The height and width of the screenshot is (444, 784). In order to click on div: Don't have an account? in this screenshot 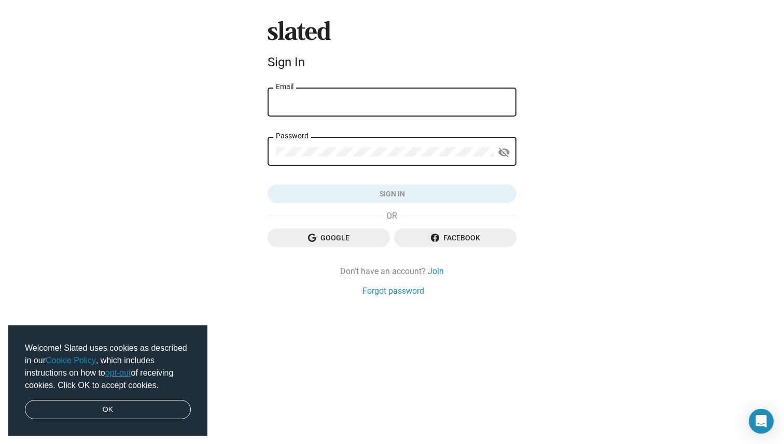, I will do `click(392, 271)`.